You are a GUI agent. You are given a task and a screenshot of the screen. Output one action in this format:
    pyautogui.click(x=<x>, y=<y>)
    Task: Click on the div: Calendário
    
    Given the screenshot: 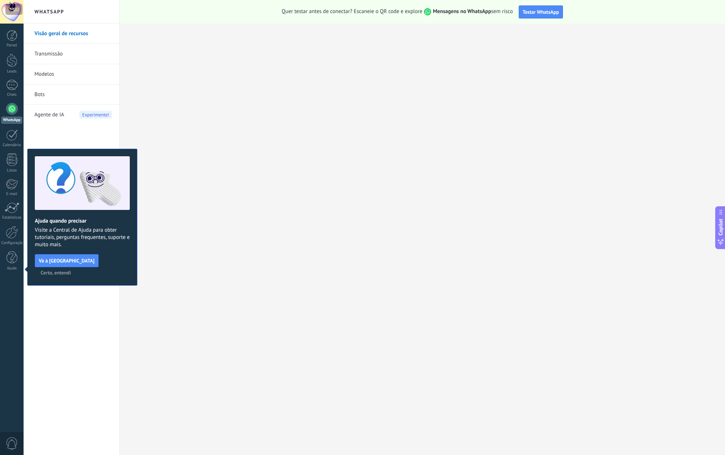 What is the action you would take?
    pyautogui.click(x=12, y=145)
    